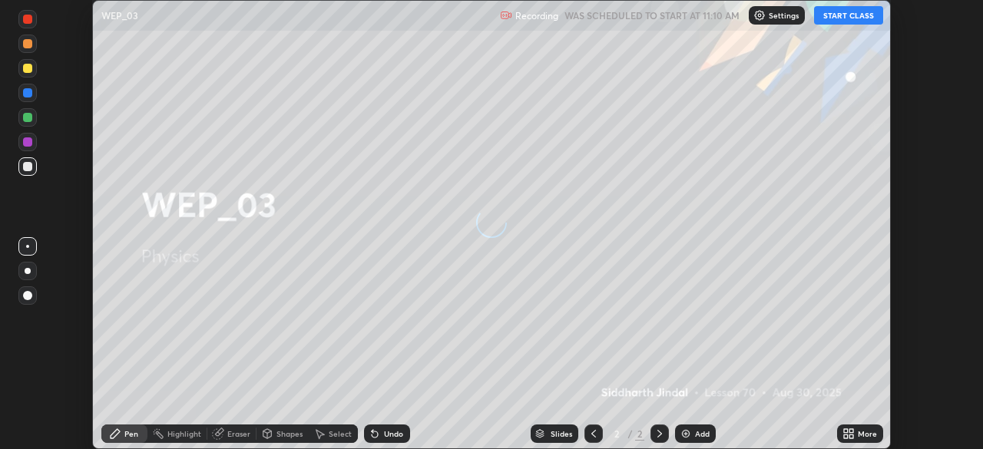 This screenshot has width=983, height=449. What do you see at coordinates (239, 434) in the screenshot?
I see `div: Eraser` at bounding box center [239, 434].